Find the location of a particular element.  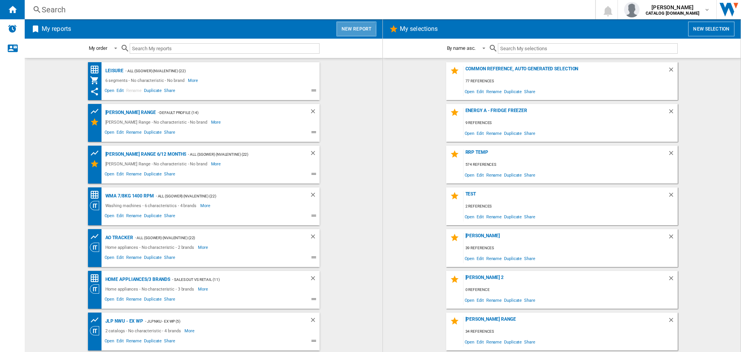

div: Test is located at coordinates (566, 196).